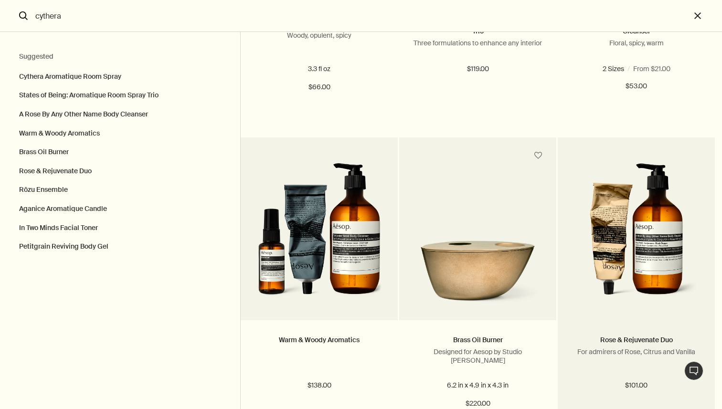 The image size is (722, 409). I want to click on p: For admirers of Rose, Citrus and Vanilla, so click(636, 352).